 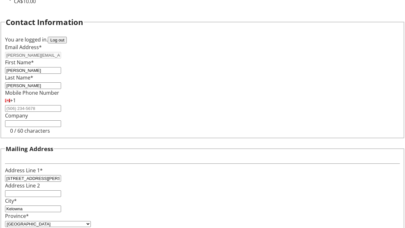 I want to click on input: Address, so click(x=33, y=178).